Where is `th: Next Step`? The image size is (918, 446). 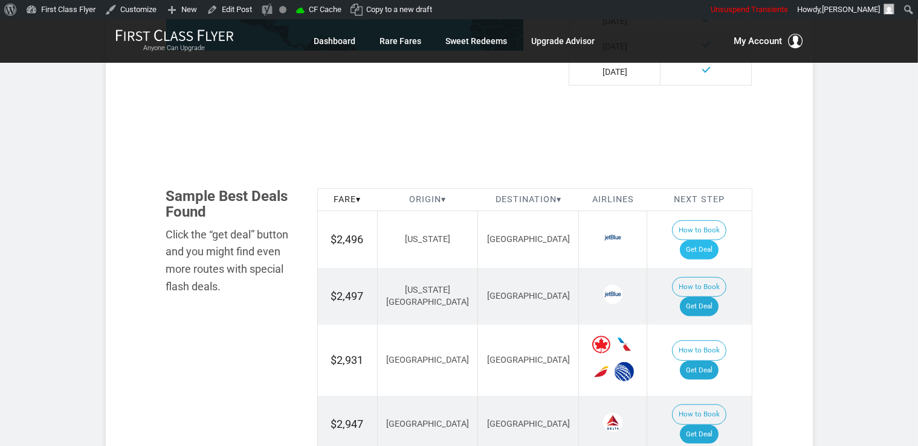 th: Next Step is located at coordinates (699, 200).